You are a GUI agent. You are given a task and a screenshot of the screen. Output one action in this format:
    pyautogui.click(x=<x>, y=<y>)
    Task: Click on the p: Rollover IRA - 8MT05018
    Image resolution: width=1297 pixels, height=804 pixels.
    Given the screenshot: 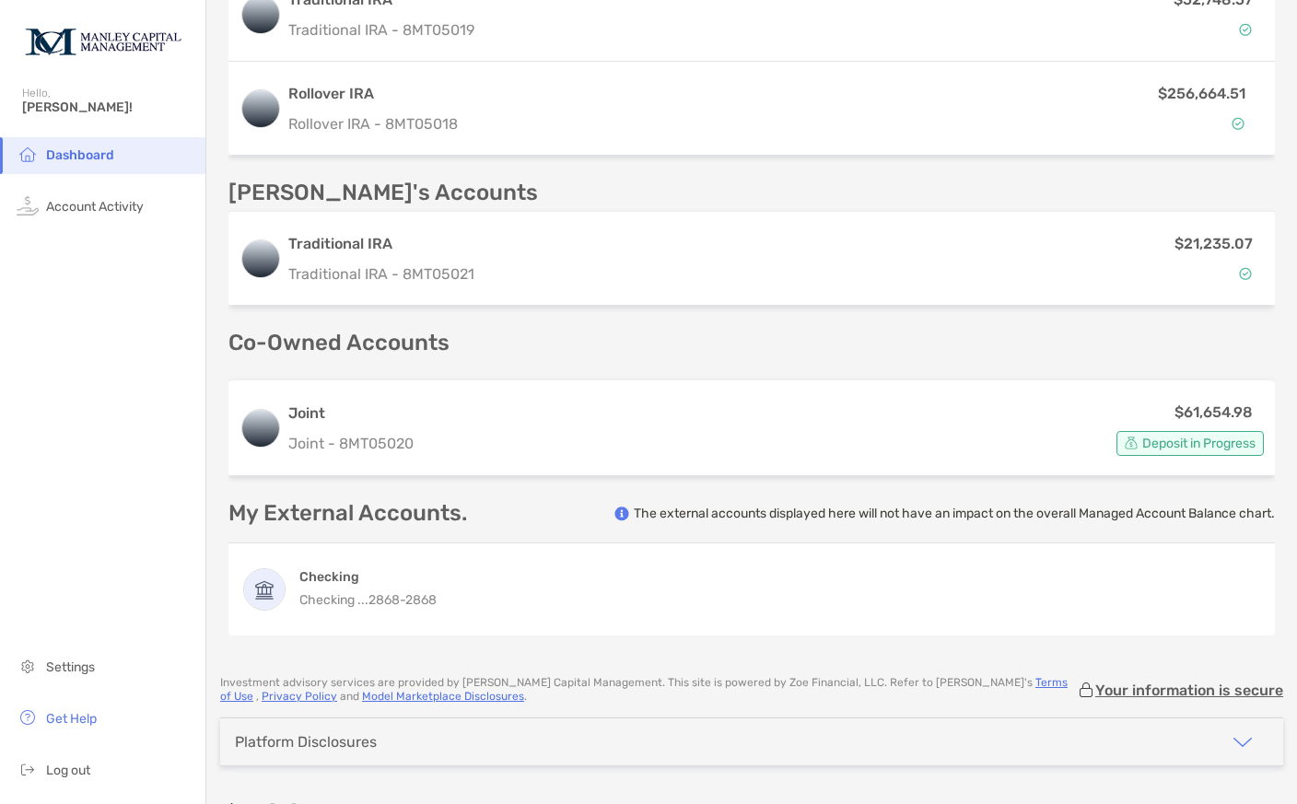 What is the action you would take?
    pyautogui.click(x=593, y=123)
    